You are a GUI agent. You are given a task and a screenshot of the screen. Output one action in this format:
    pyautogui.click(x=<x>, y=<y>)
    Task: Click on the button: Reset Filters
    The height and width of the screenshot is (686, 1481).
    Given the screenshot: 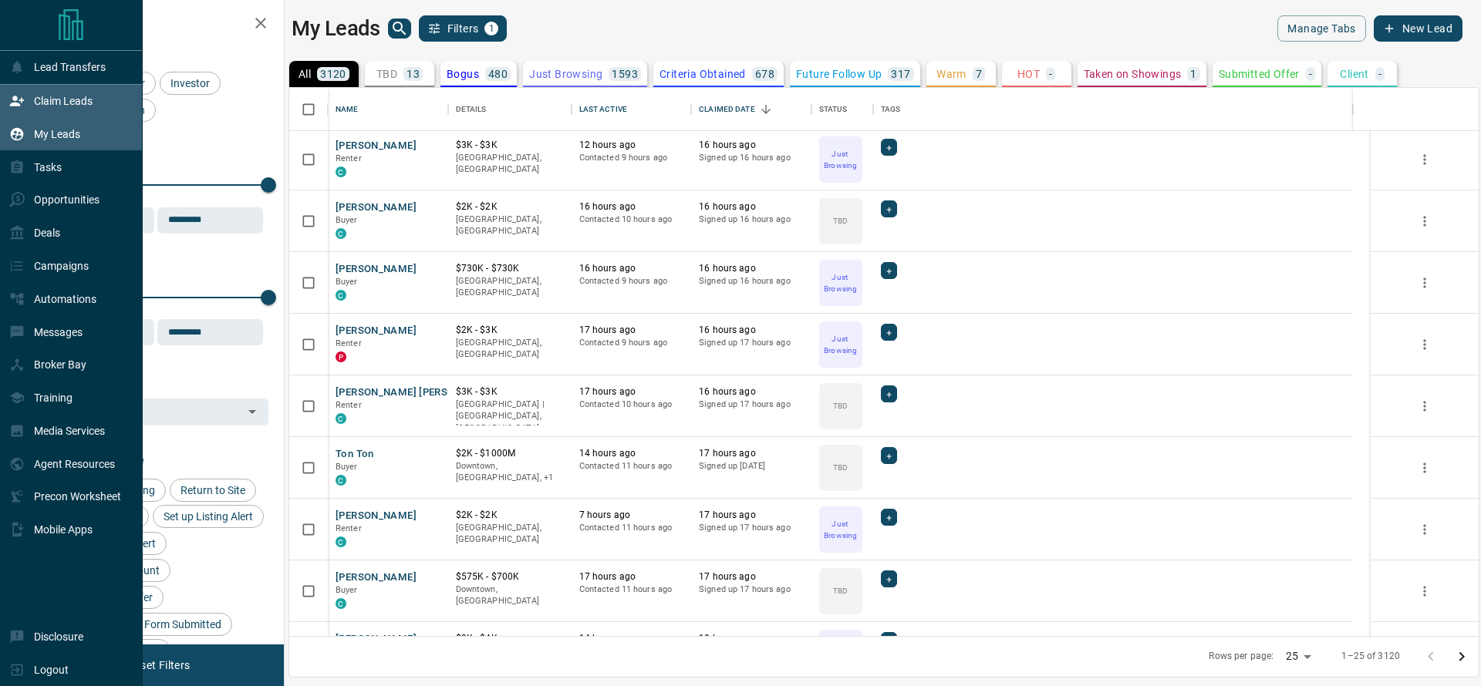 What is the action you would take?
    pyautogui.click(x=158, y=665)
    